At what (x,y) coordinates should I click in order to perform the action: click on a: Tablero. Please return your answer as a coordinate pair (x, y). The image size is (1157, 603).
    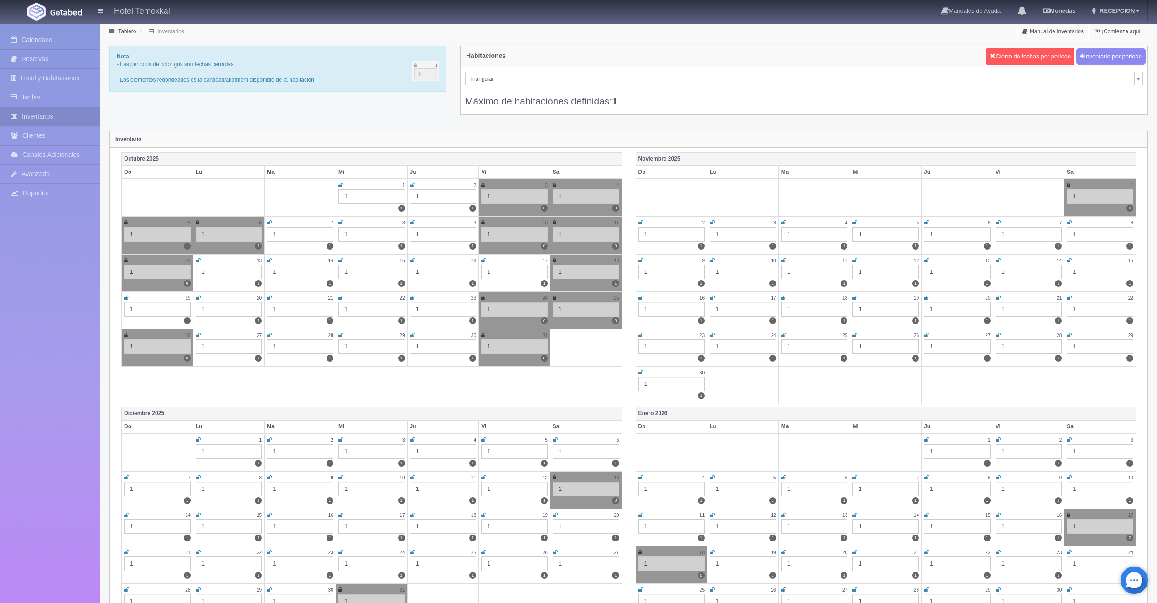
    Looking at the image, I should click on (127, 31).